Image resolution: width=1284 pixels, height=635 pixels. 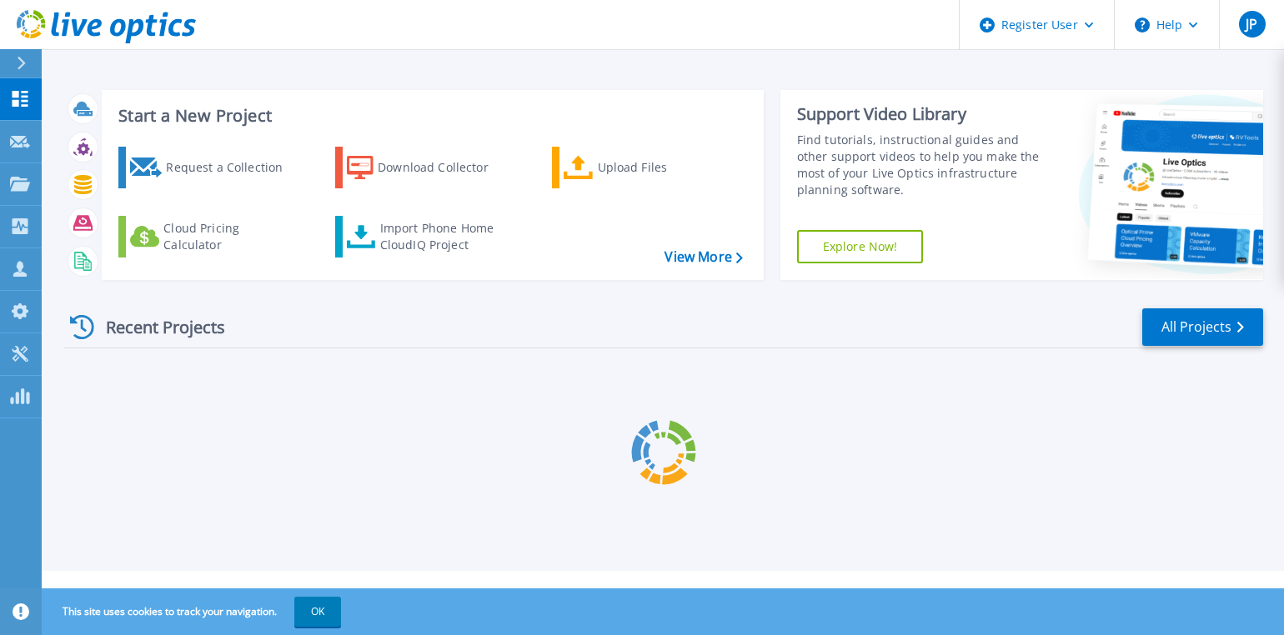 I want to click on div: Support Video Library, so click(x=918, y=114).